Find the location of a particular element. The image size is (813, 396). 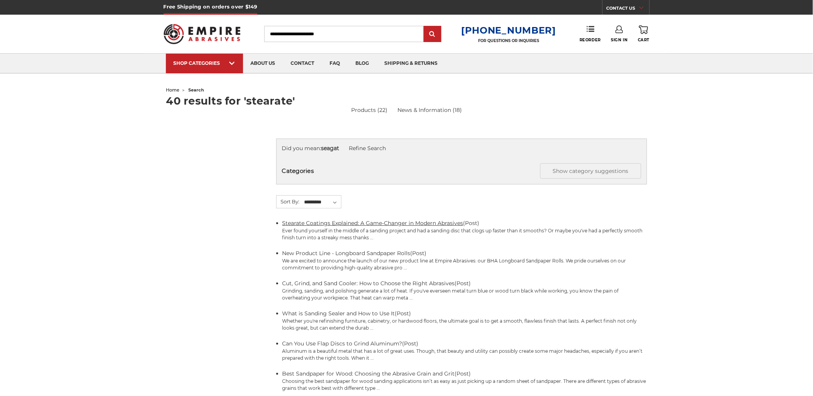

label: Sort By: is located at coordinates (288, 202).